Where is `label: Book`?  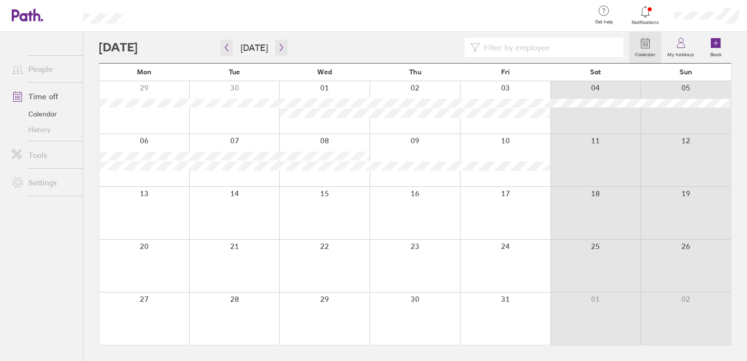
label: Book is located at coordinates (716, 53).